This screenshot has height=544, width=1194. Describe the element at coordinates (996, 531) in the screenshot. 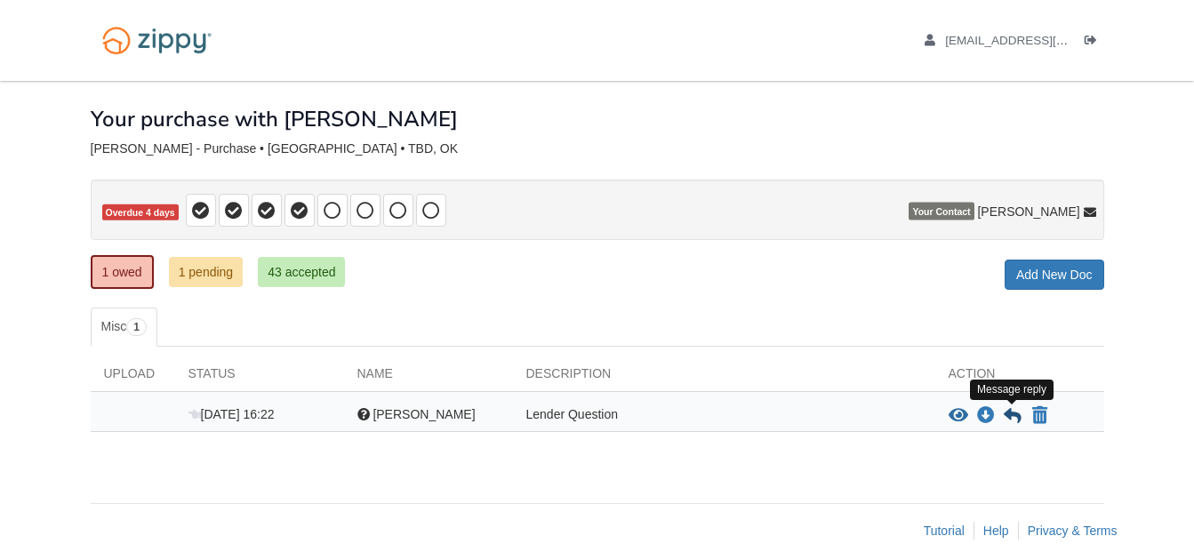

I see `a: Help` at that location.